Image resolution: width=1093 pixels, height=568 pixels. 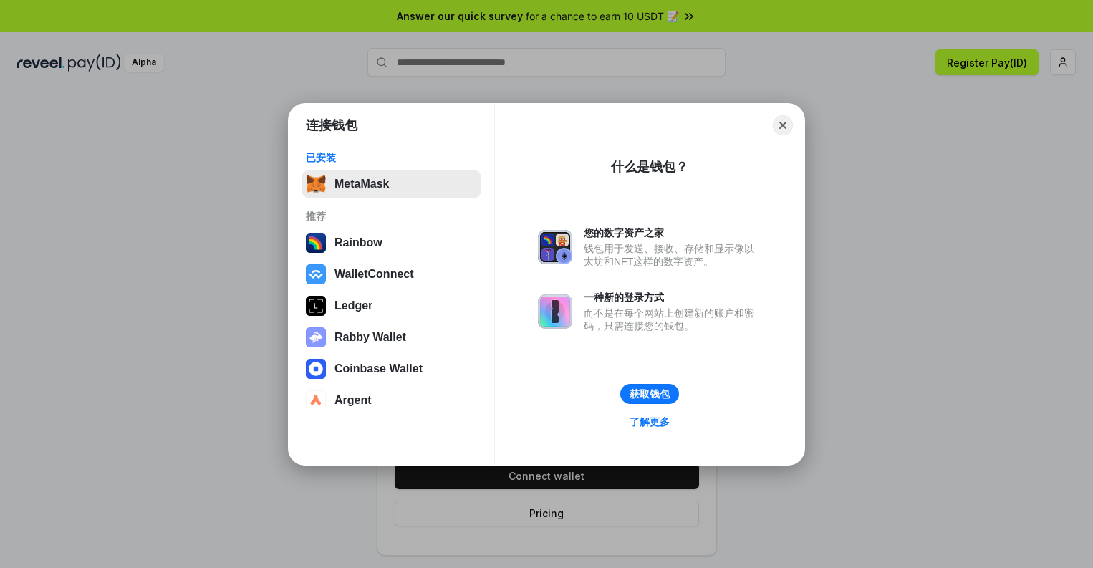 What do you see at coordinates (673, 297) in the screenshot?
I see `div: 一种新的登录方式` at bounding box center [673, 297].